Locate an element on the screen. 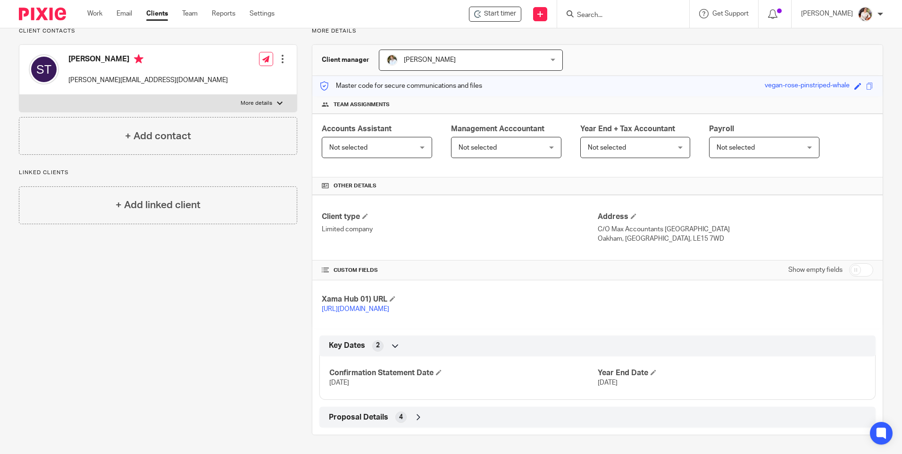 The image size is (902, 454). p: Master code for secure communications and files is located at coordinates (400, 86).